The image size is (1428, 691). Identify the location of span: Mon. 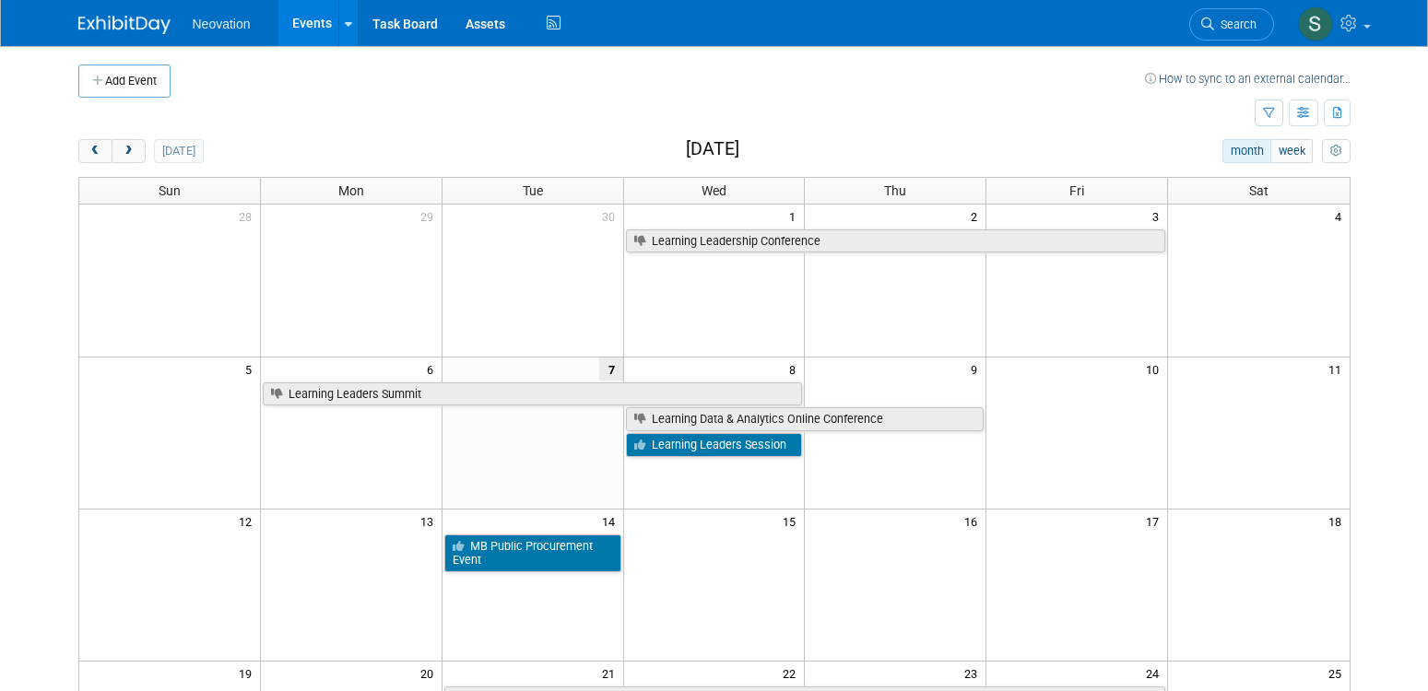
(351, 191).